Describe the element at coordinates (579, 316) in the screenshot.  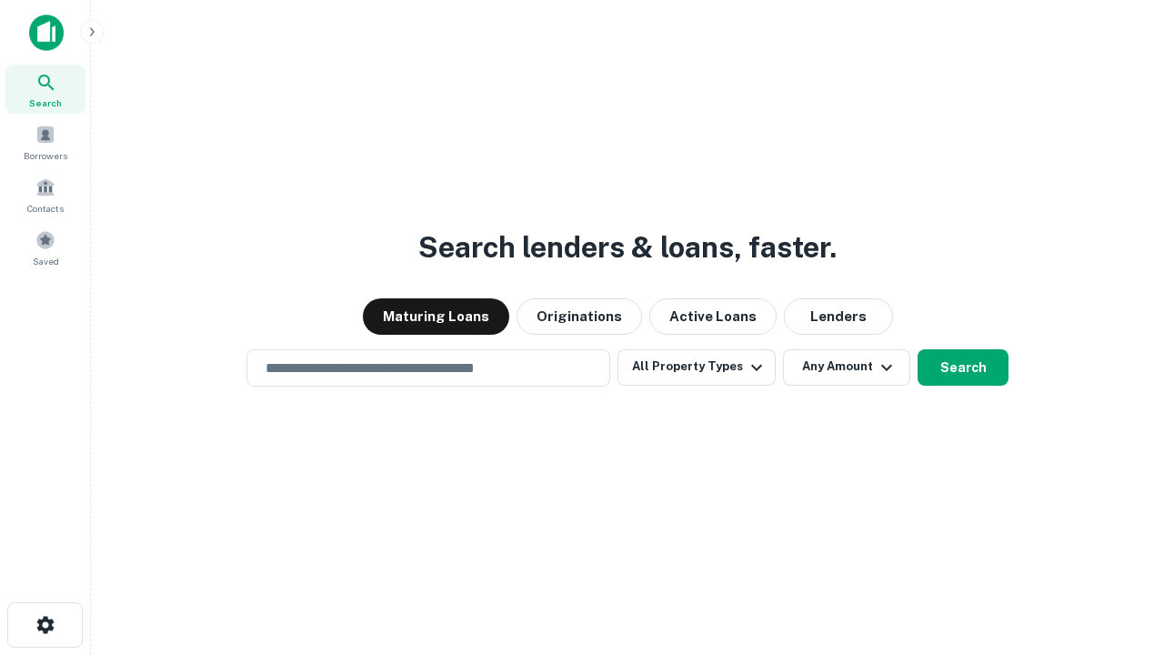
I see `button: Originations` at that location.